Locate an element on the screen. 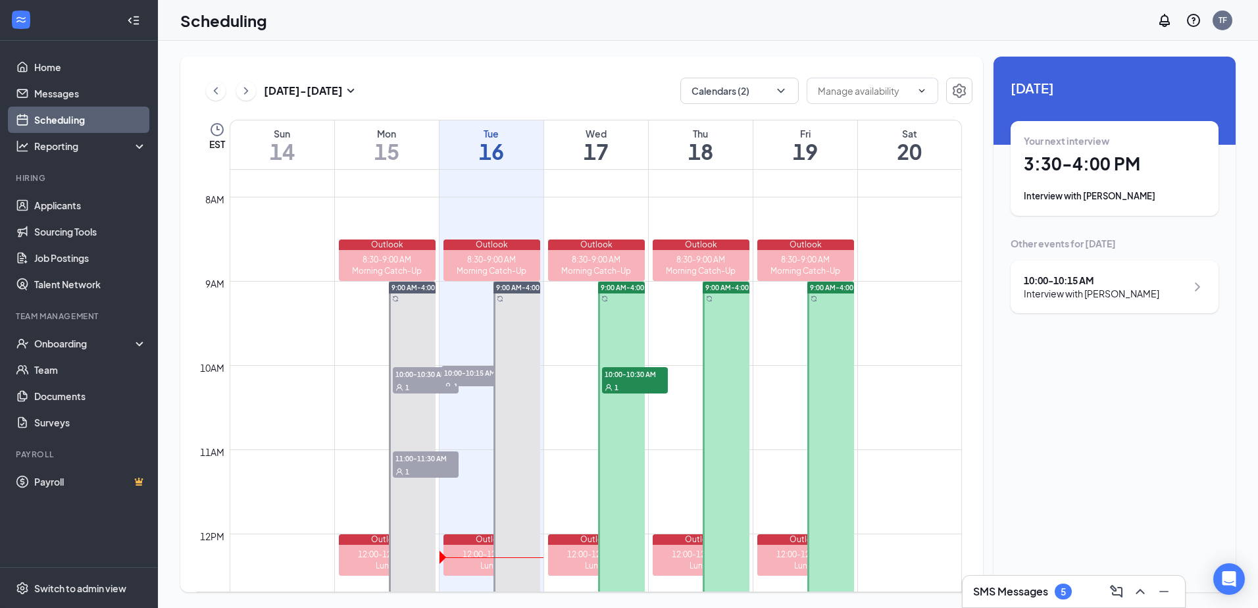 The height and width of the screenshot is (608, 1258). div: 10am is located at coordinates (212, 368).